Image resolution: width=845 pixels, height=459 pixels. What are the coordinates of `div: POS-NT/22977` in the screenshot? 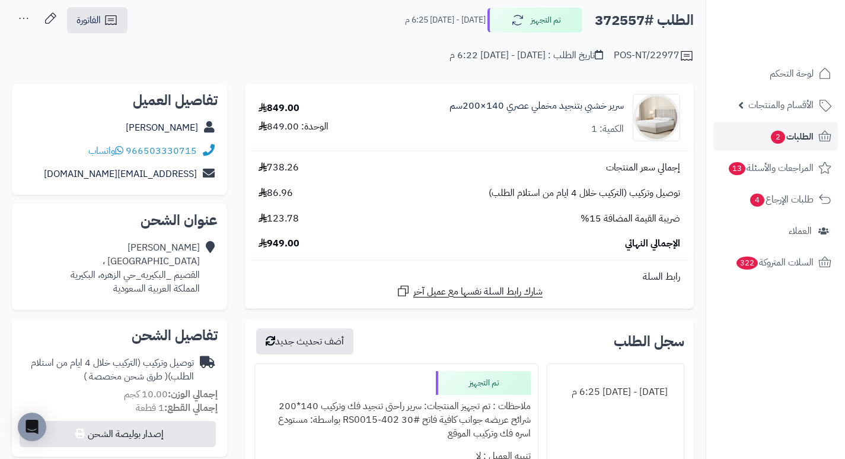 It's located at (654, 56).